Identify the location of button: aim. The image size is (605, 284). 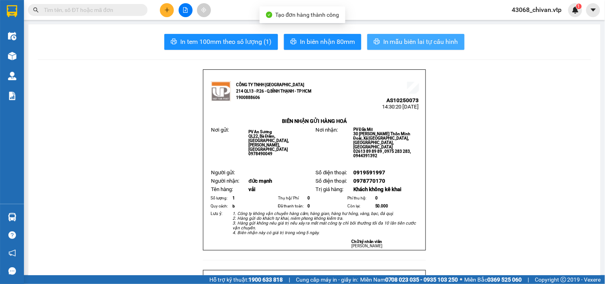
(204, 10).